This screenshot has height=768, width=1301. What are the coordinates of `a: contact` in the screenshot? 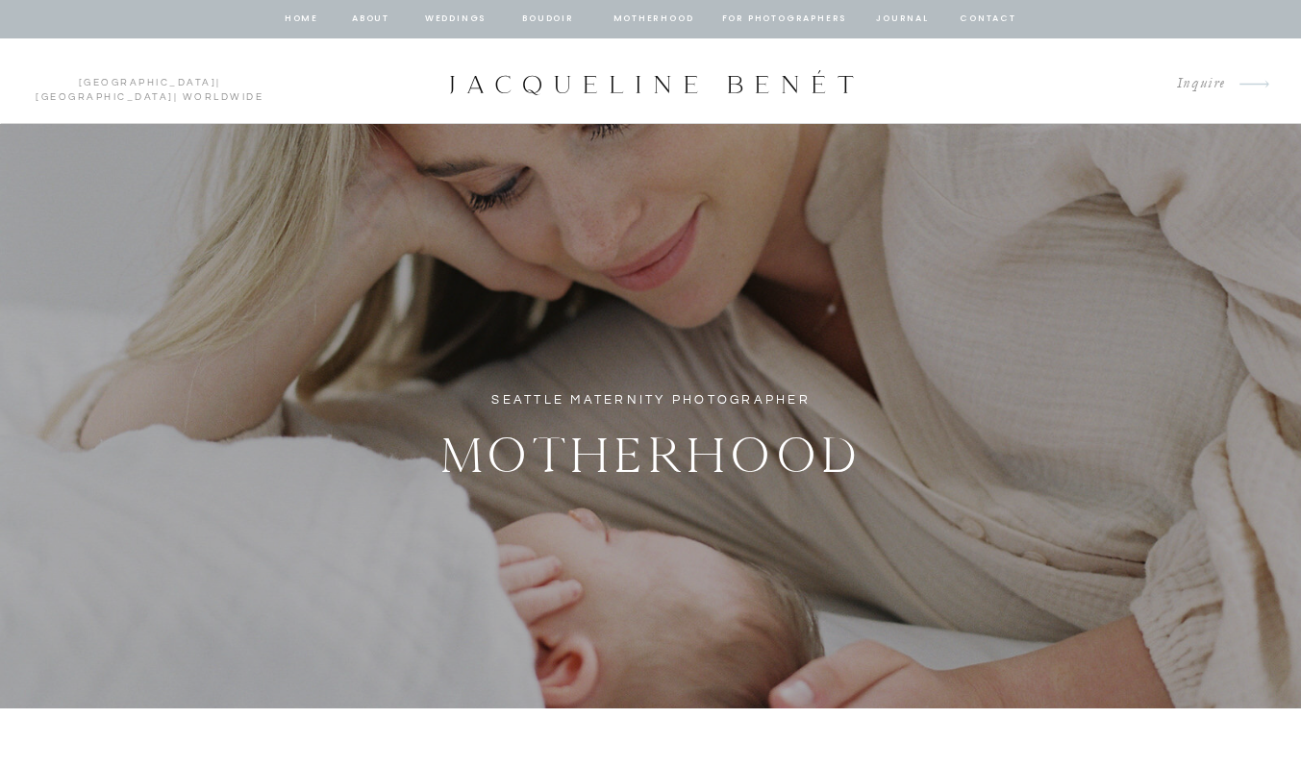 It's located at (988, 19).